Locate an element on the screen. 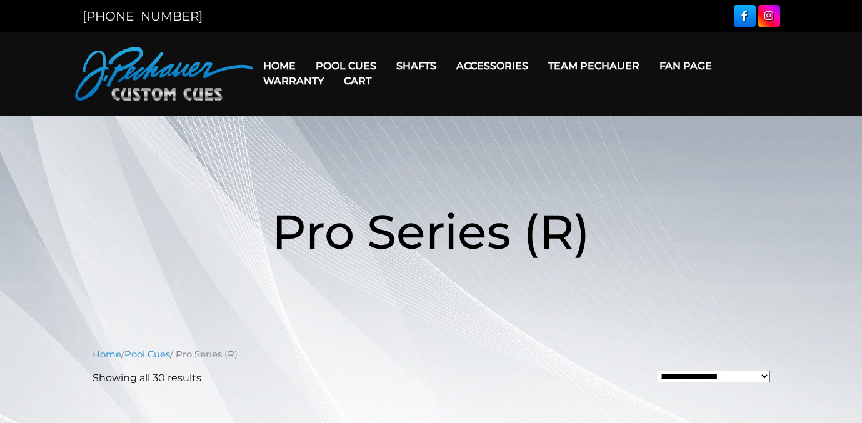  p: Showing all 30 results is located at coordinates (147, 378).